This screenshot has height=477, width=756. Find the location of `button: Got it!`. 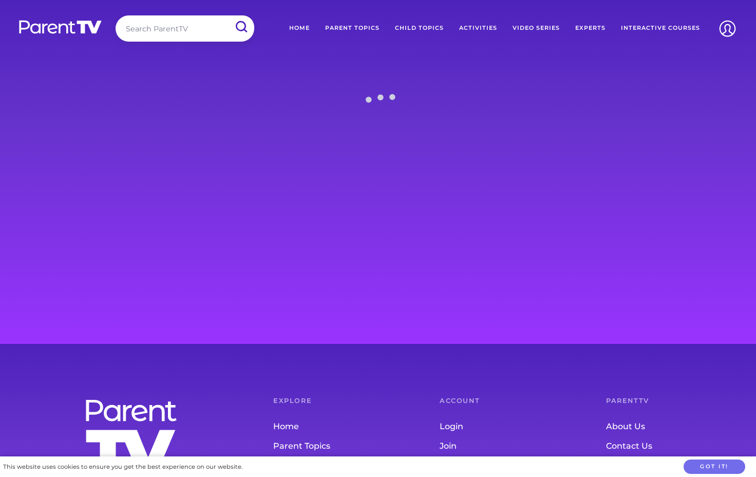

button: Got it! is located at coordinates (715, 466).